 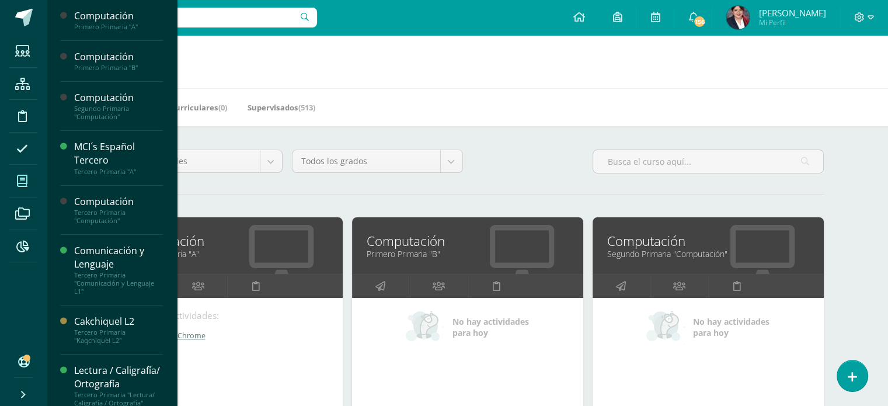 I want to click on a: Todos los grados, so click(x=377, y=161).